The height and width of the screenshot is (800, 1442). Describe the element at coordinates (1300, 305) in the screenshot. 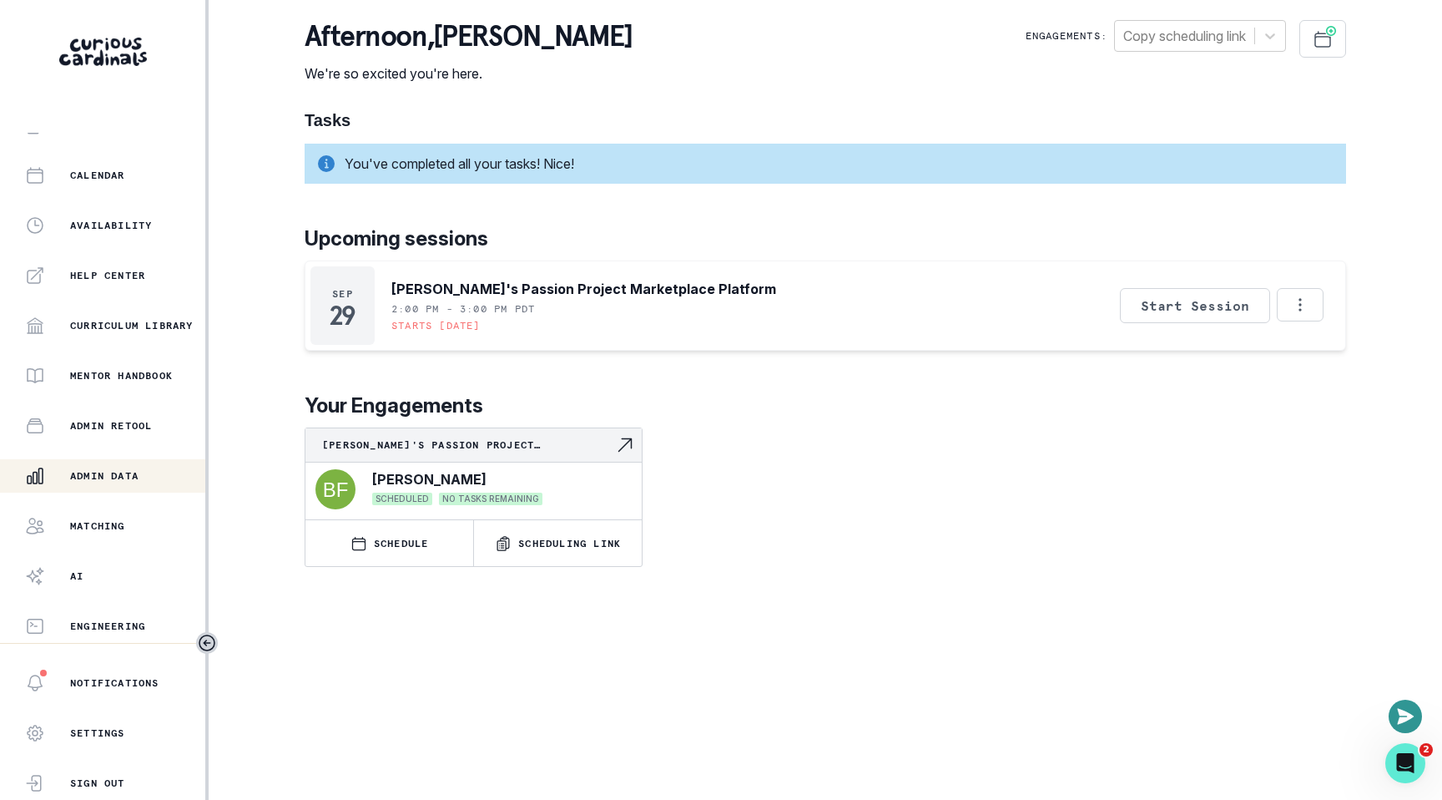

I see `button: Options` at that location.